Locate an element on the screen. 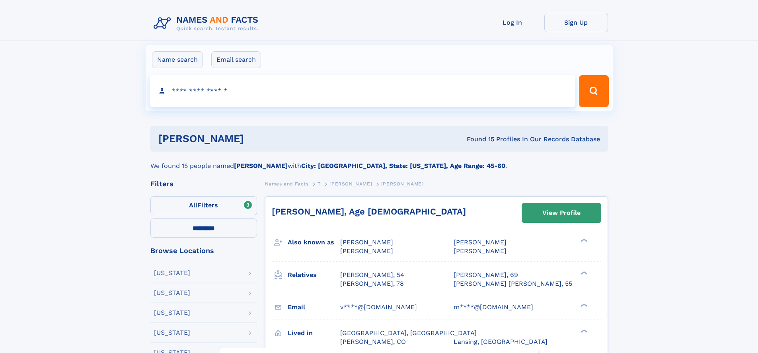 The height and width of the screenshot is (353, 758). h3: Email is located at coordinates (314, 307).